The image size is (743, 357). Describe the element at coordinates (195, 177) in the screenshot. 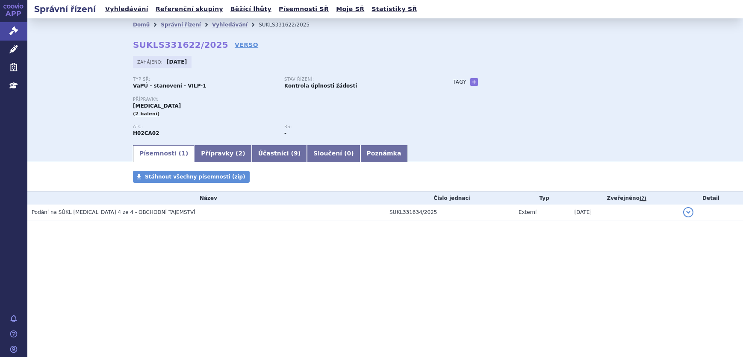

I see `span: Stáhnout všechny písemnosti (zip)` at that location.